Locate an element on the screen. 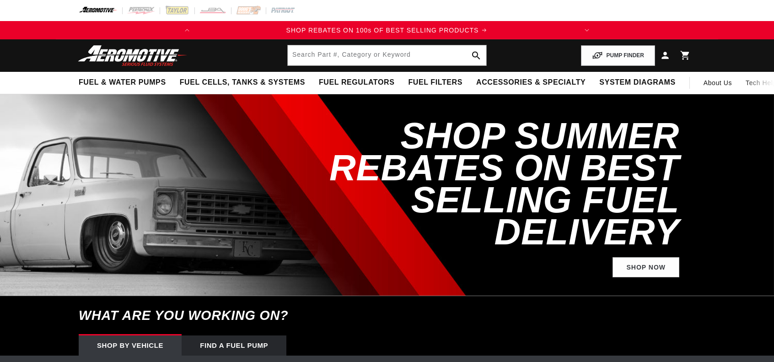 The width and height of the screenshot is (774, 362). summary: Fuel Cells, Tanks & Systems is located at coordinates (243, 82).